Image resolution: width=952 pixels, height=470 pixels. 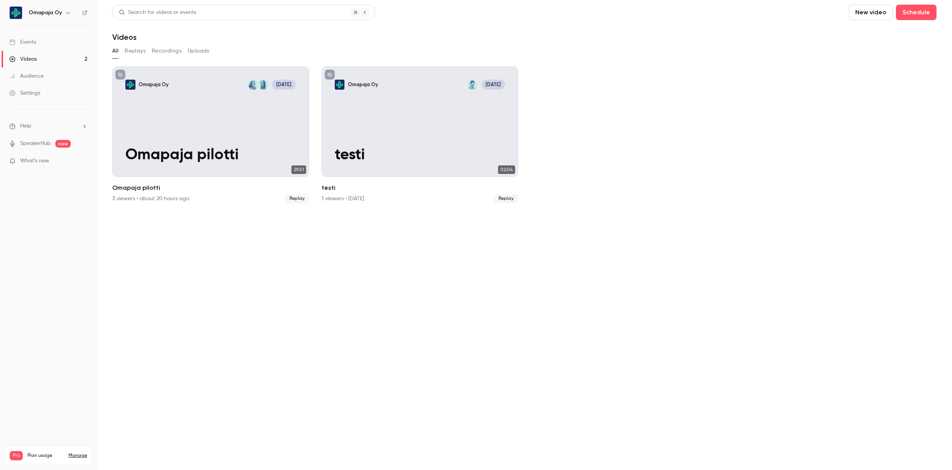 I want to click on h2: Omapaja pilotti, so click(x=210, y=188).